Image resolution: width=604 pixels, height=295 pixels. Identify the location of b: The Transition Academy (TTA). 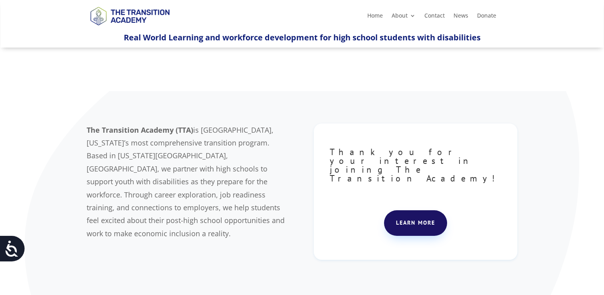
(140, 130).